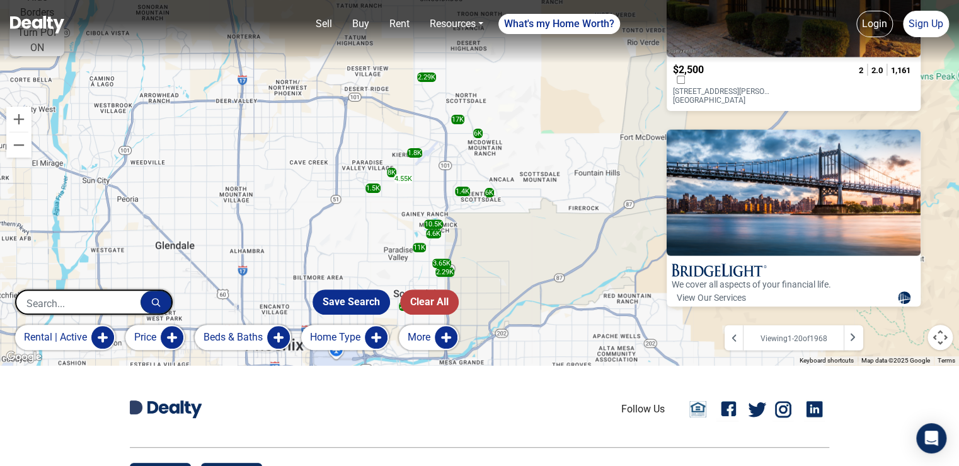  I want to click on li: Follow Us, so click(643, 409).